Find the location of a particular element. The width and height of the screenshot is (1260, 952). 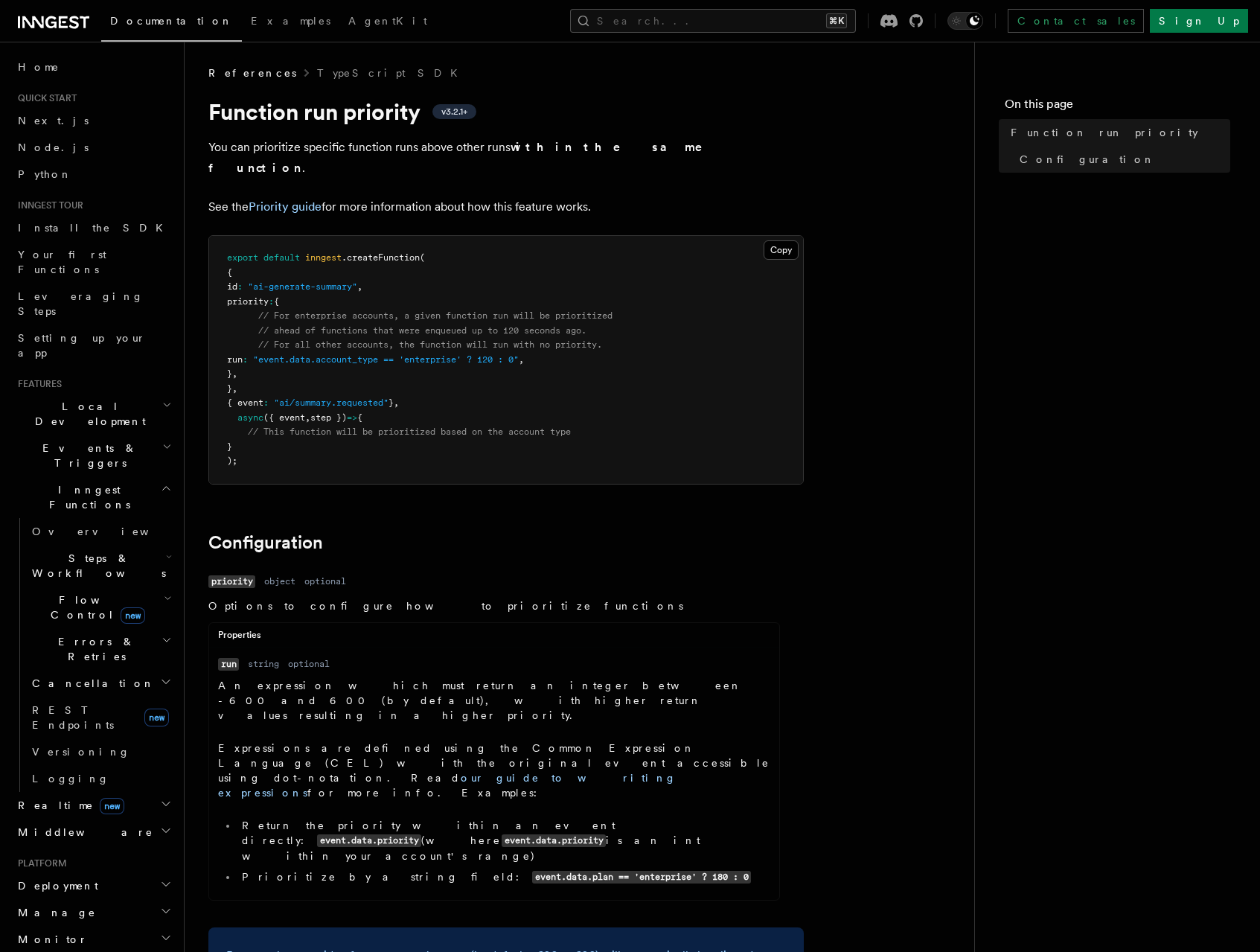

li: Prioritize by a string field: is located at coordinates (504, 876).